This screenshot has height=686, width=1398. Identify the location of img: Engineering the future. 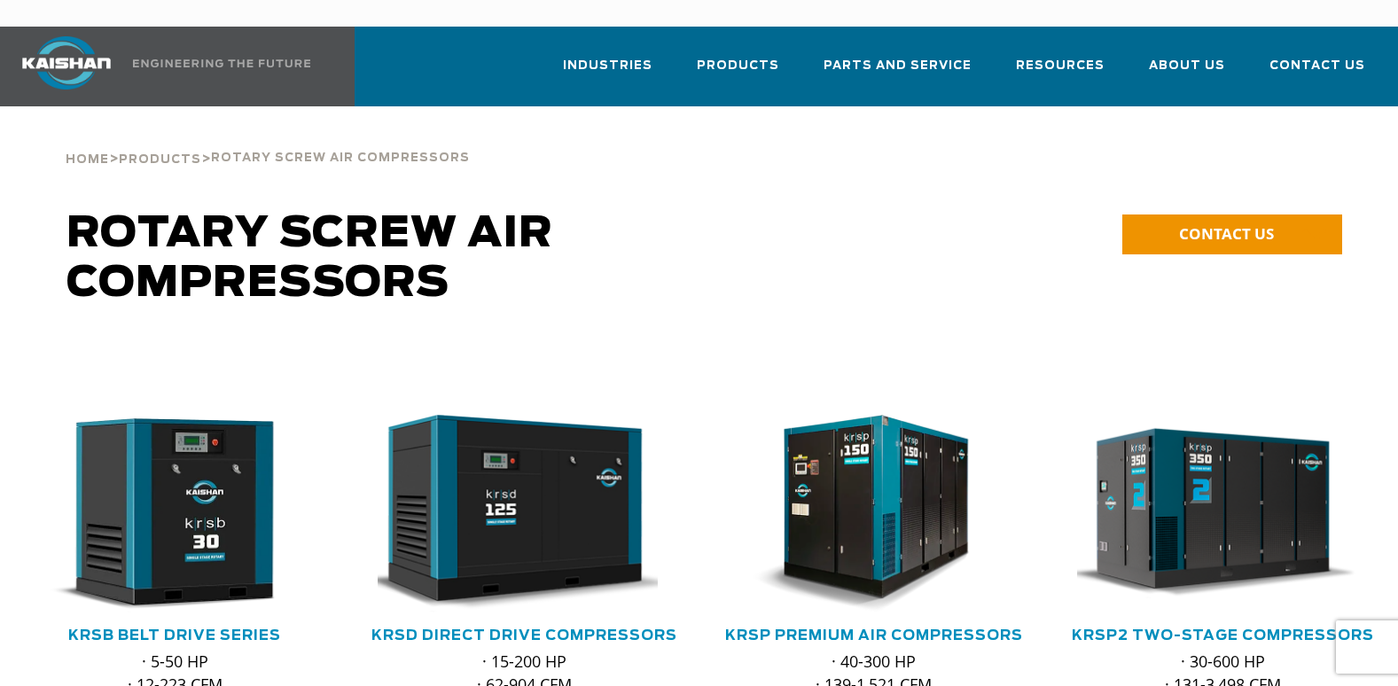
(222, 63).